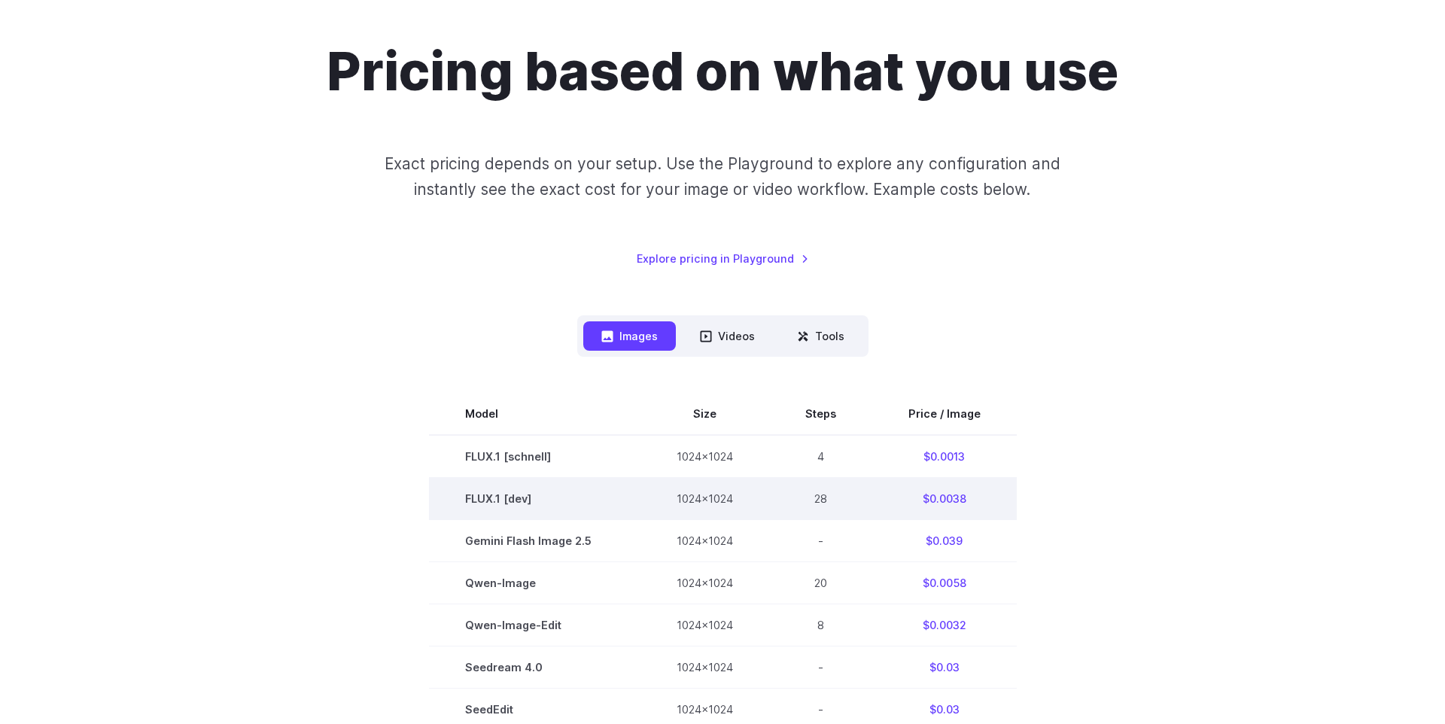 Image resolution: width=1445 pixels, height=724 pixels. What do you see at coordinates (534, 499) in the screenshot?
I see `td: FLUX.1 [dev]` at bounding box center [534, 499].